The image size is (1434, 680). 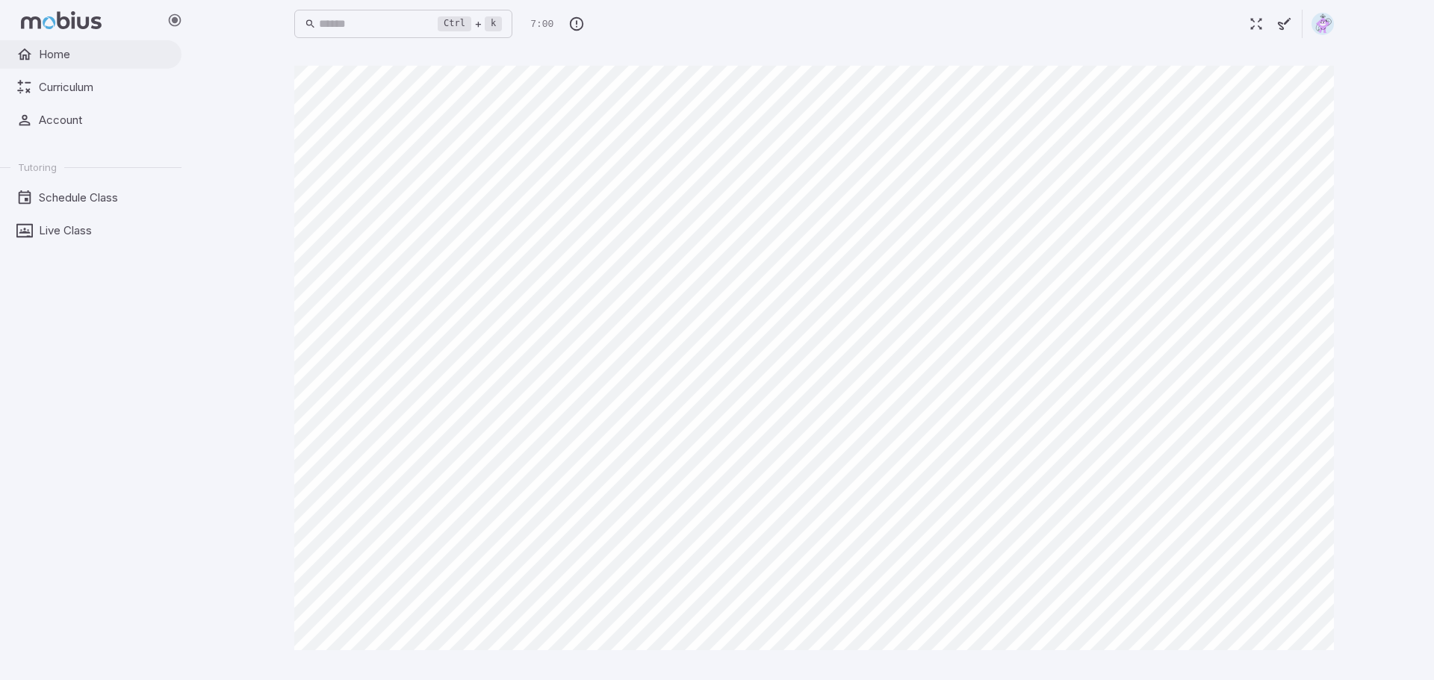 What do you see at coordinates (105, 231) in the screenshot?
I see `span: Live Class` at bounding box center [105, 231].